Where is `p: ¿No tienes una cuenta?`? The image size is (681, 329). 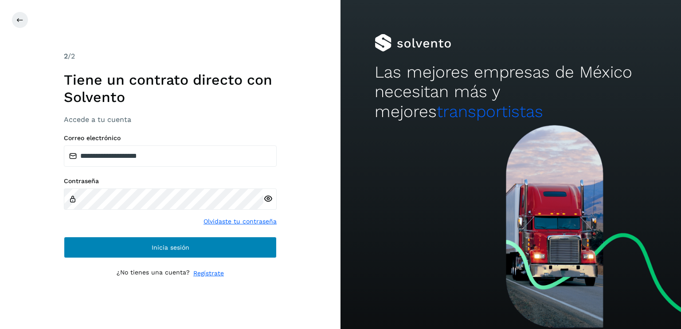 p: ¿No tienes una cuenta? is located at coordinates (153, 273).